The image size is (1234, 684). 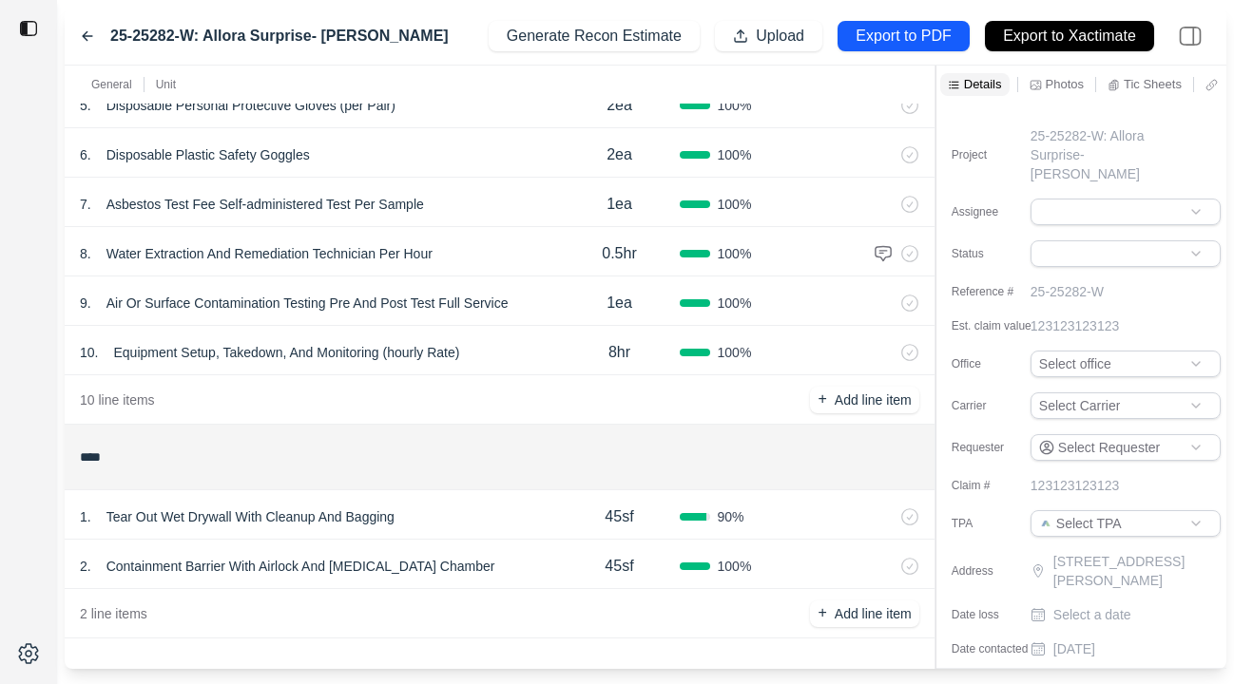 What do you see at coordinates (999, 615) in the screenshot?
I see `label: Date loss` at bounding box center [999, 615].